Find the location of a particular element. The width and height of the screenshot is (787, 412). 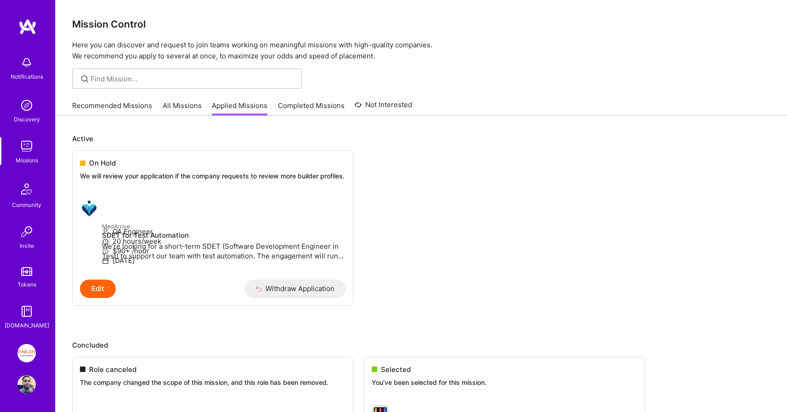

p: Concluded is located at coordinates (421, 345).